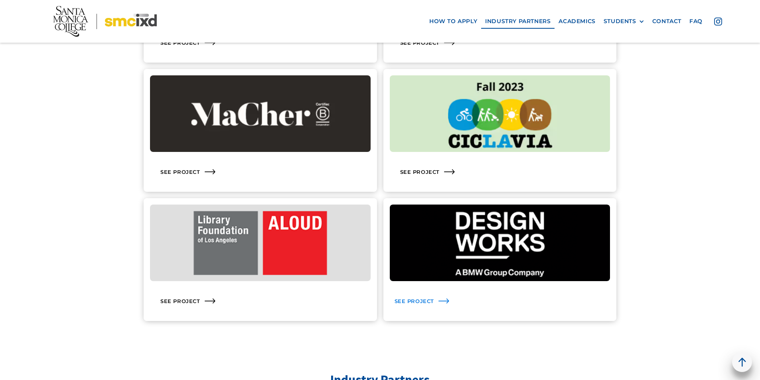  I want to click on a: Academics, so click(577, 21).